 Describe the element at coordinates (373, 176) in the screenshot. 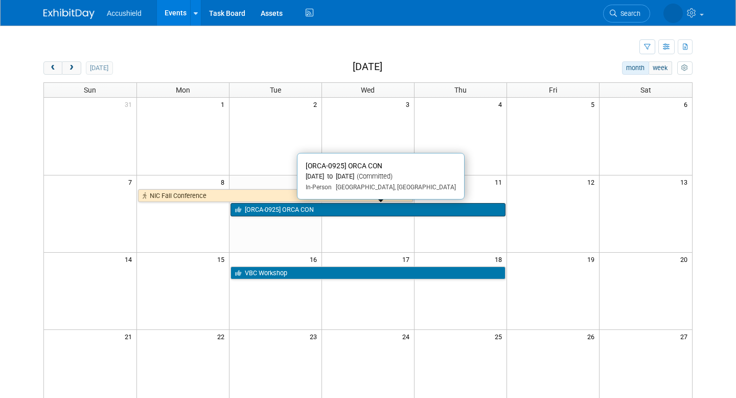

I see `span: (Committed)` at that location.